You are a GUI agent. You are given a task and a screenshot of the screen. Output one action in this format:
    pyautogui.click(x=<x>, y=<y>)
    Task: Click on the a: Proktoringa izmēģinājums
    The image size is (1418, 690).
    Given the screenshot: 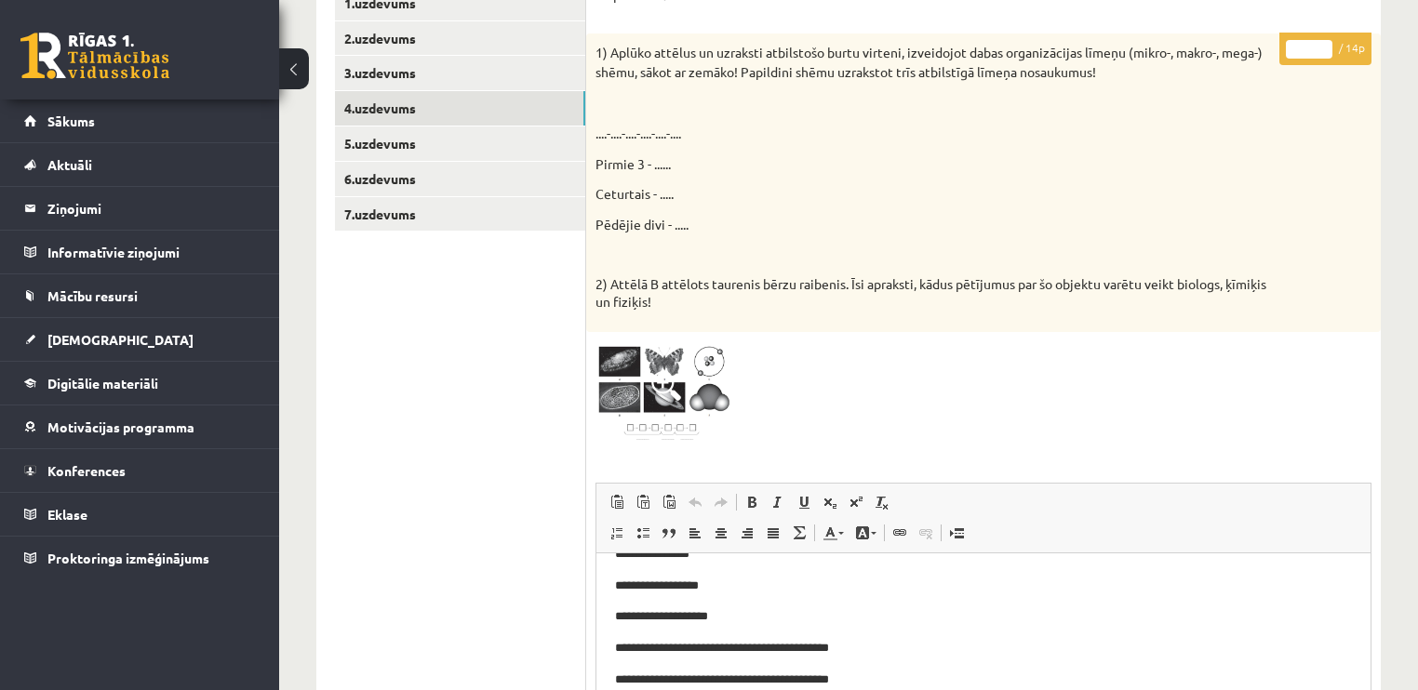 What is the action you would take?
    pyautogui.click(x=140, y=558)
    